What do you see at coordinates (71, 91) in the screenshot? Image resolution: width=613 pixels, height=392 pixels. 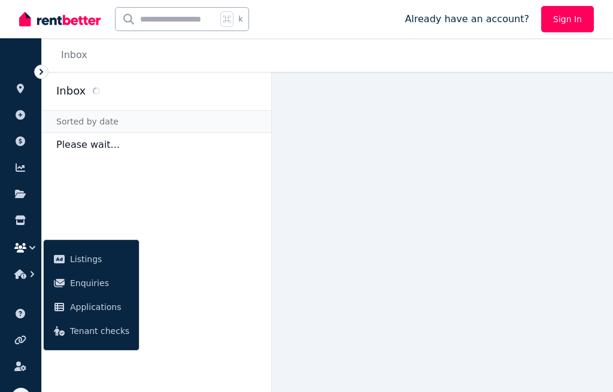 I see `h2: Inbox` at bounding box center [71, 91].